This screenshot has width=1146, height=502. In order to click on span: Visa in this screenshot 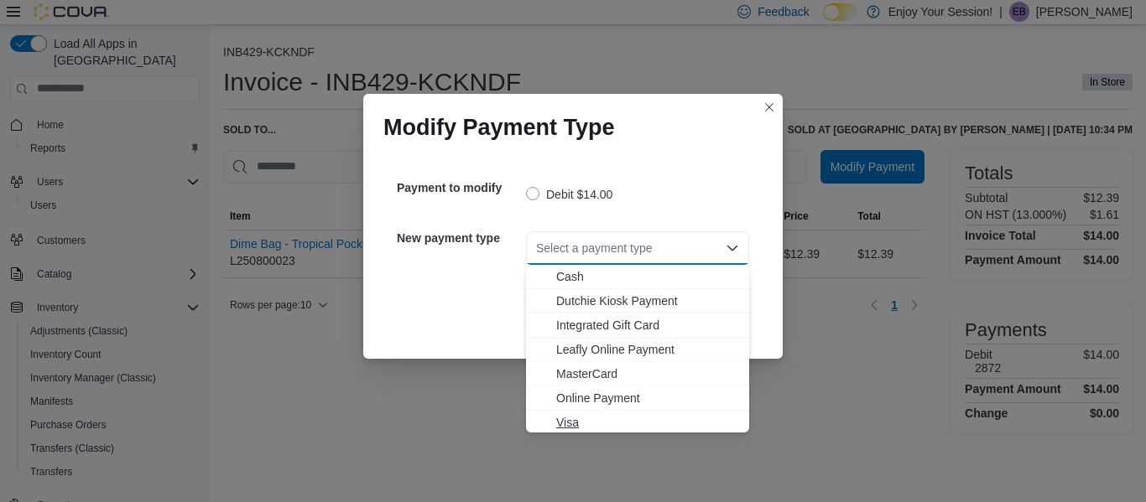, I will do `click(647, 423)`.